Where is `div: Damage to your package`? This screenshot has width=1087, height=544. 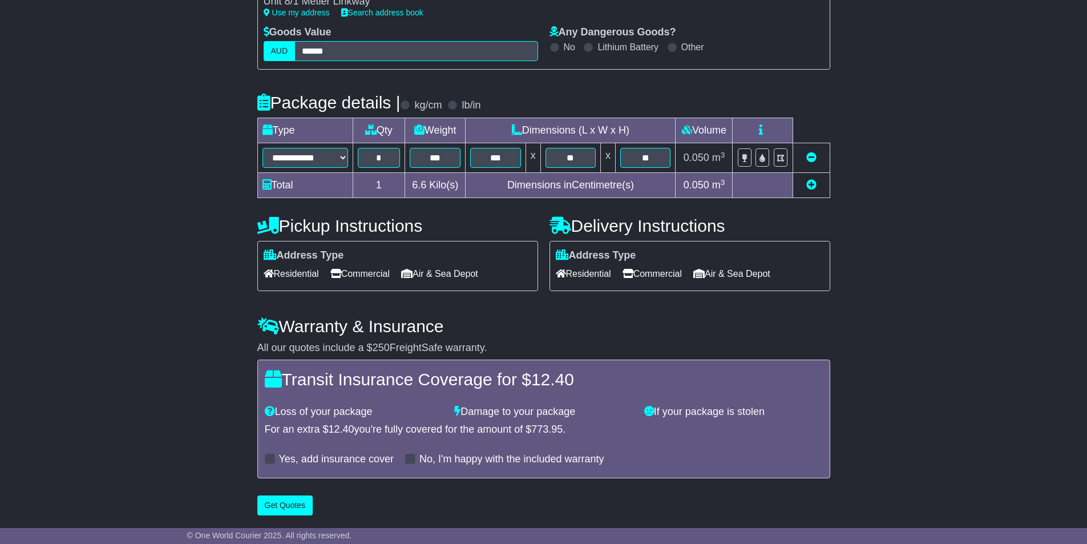 div: Damage to your package is located at coordinates (543, 412).